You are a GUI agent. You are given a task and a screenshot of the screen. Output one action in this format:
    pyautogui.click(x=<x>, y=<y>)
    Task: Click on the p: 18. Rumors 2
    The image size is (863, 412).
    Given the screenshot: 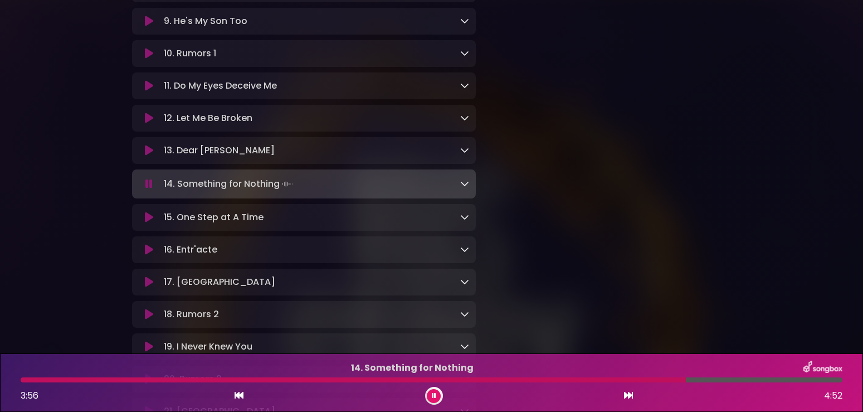 What is the action you would take?
    pyautogui.click(x=312, y=314)
    